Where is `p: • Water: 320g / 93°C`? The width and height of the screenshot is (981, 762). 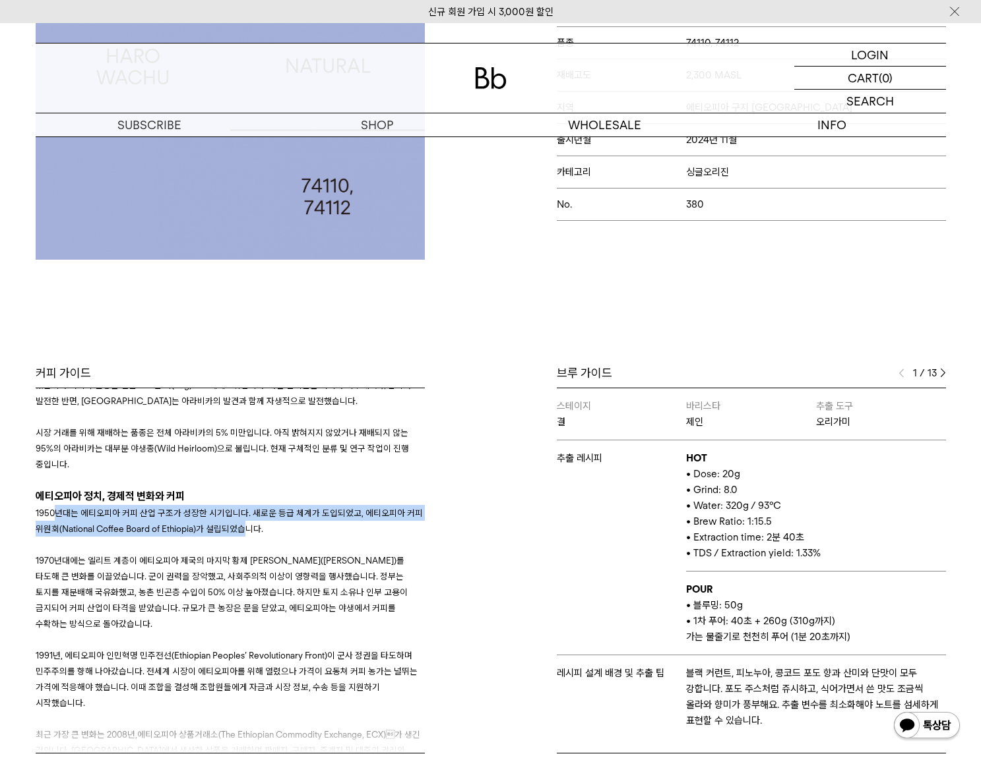 p: • Water: 320g / 93°C is located at coordinates (815, 506).